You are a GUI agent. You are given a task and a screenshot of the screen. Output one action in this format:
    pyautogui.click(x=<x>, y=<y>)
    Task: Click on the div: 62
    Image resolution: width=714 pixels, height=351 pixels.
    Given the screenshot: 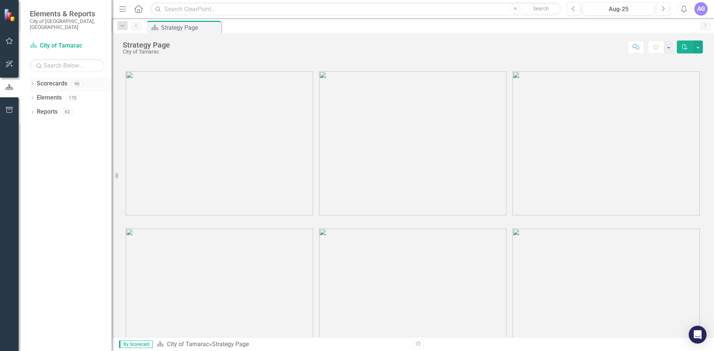 What is the action you would take?
    pyautogui.click(x=67, y=112)
    